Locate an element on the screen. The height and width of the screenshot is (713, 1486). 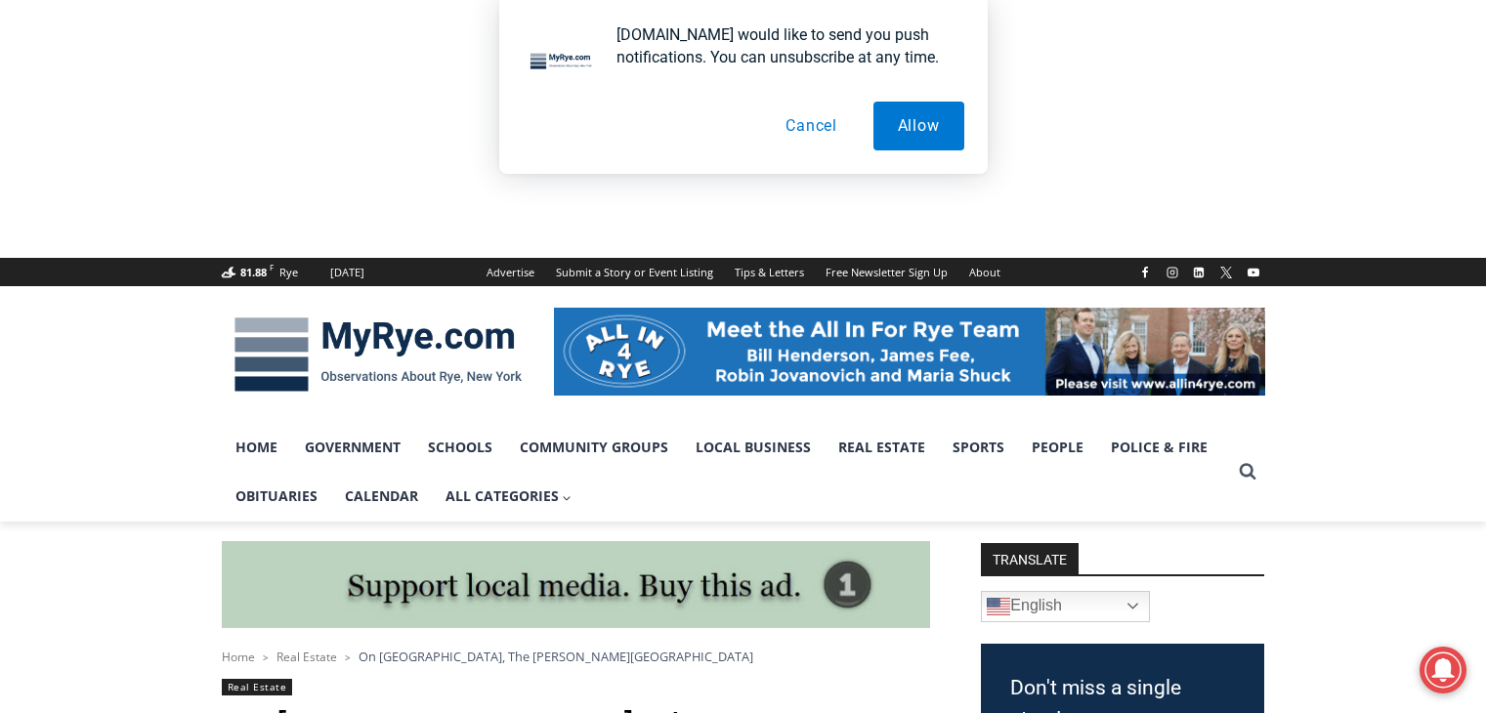
div: Rye is located at coordinates (288, 273).